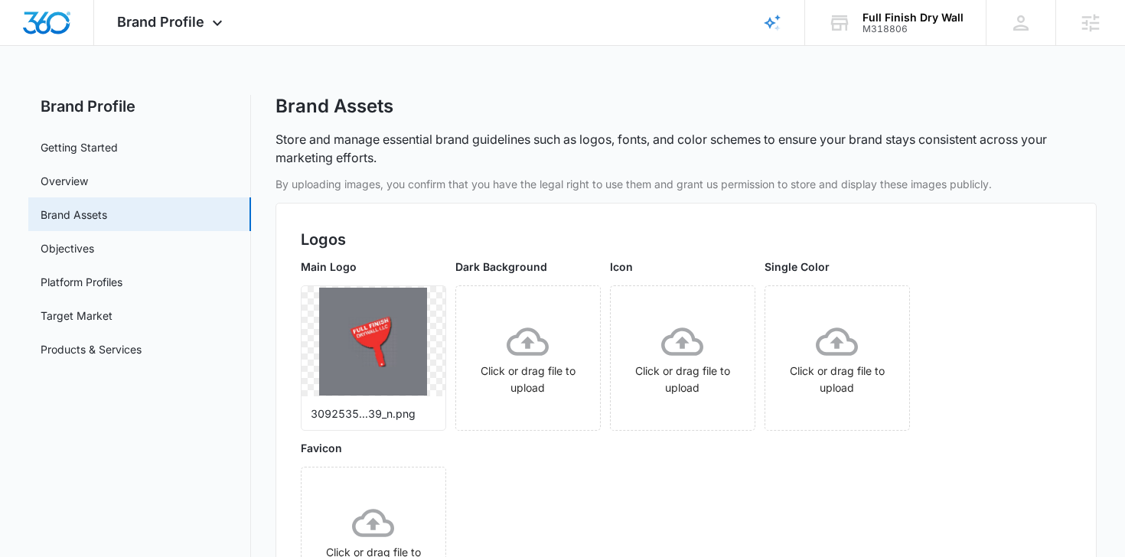 The height and width of the screenshot is (557, 1125). What do you see at coordinates (79, 147) in the screenshot?
I see `a: Getting Started` at bounding box center [79, 147].